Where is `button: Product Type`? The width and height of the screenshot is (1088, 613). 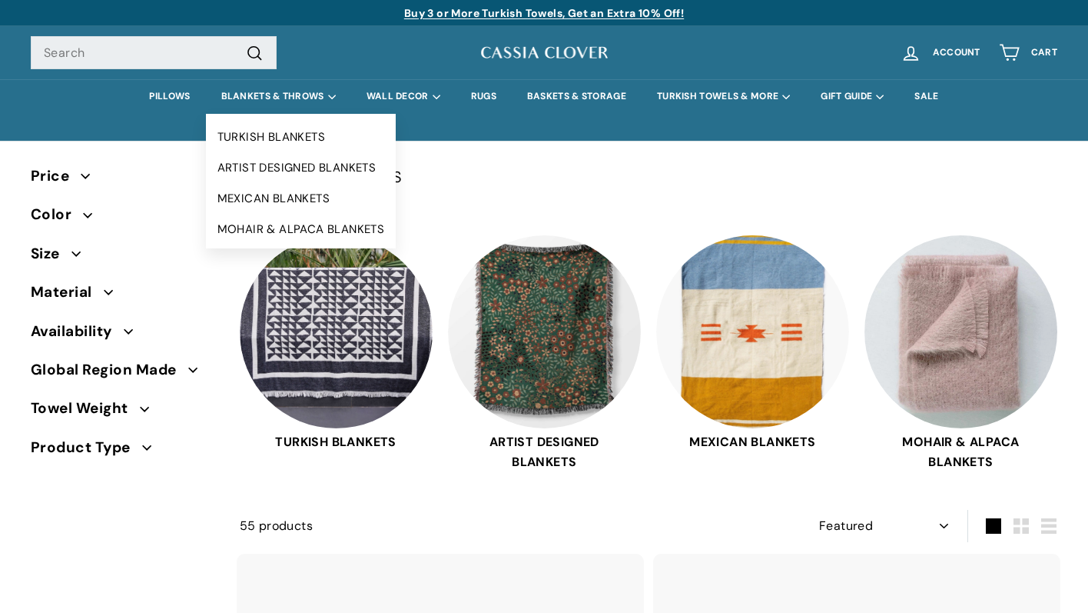
button: Product Type is located at coordinates (123, 451).